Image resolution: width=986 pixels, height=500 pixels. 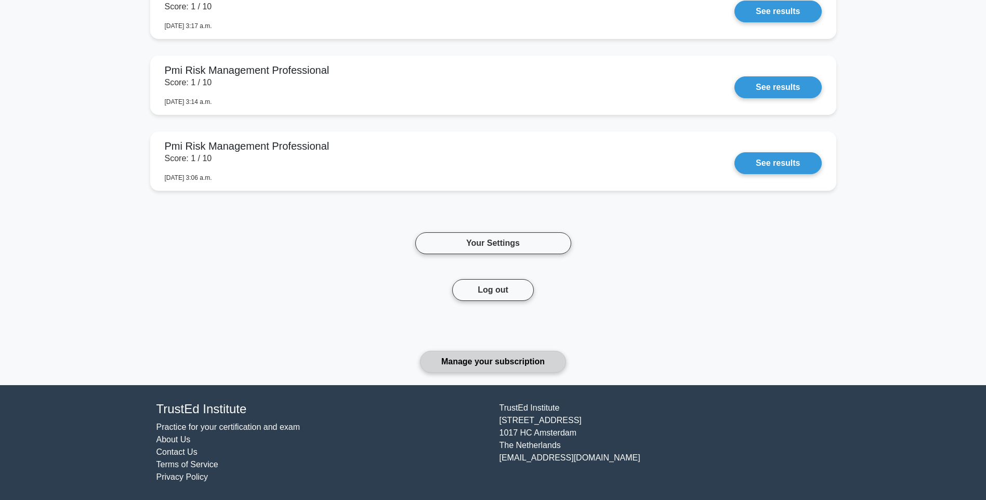 What do you see at coordinates (322, 409) in the screenshot?
I see `h4: TrustEd Institute` at bounding box center [322, 409].